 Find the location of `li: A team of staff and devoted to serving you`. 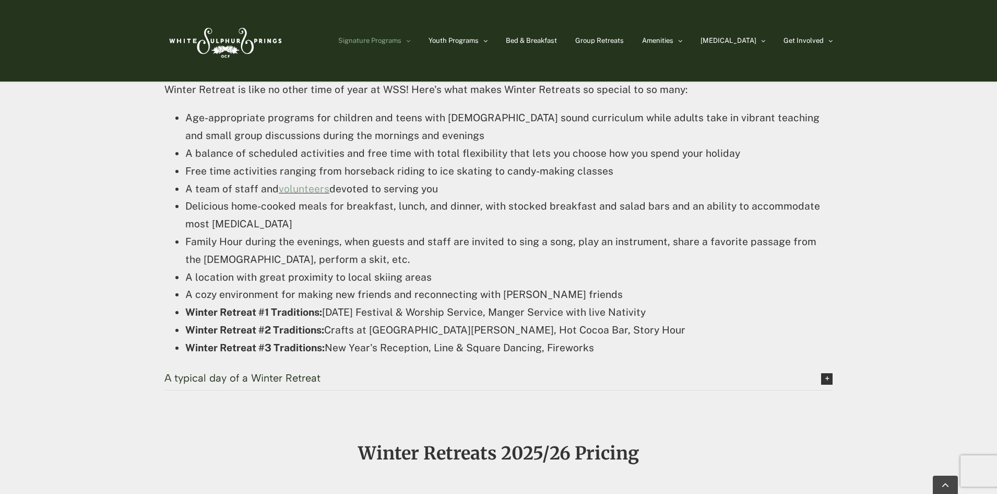

li: A team of staff and devoted to serving you is located at coordinates (509, 189).